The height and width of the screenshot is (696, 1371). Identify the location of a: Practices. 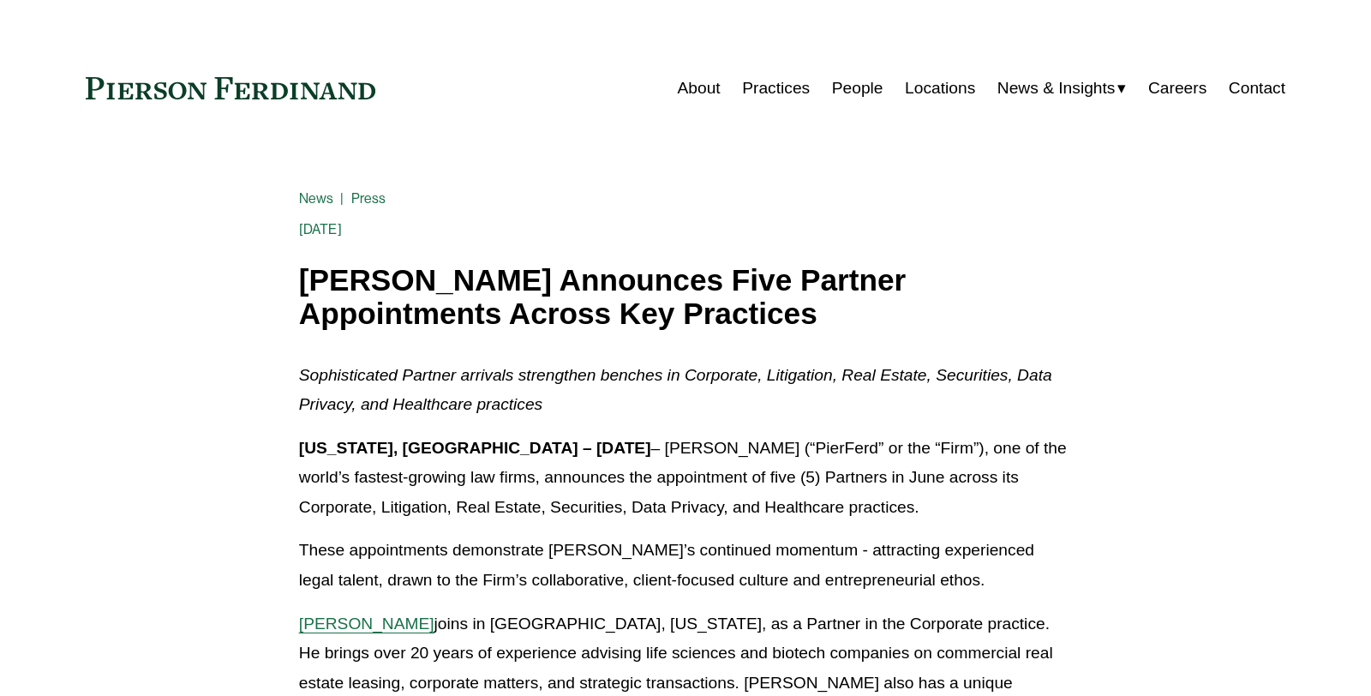
(776, 88).